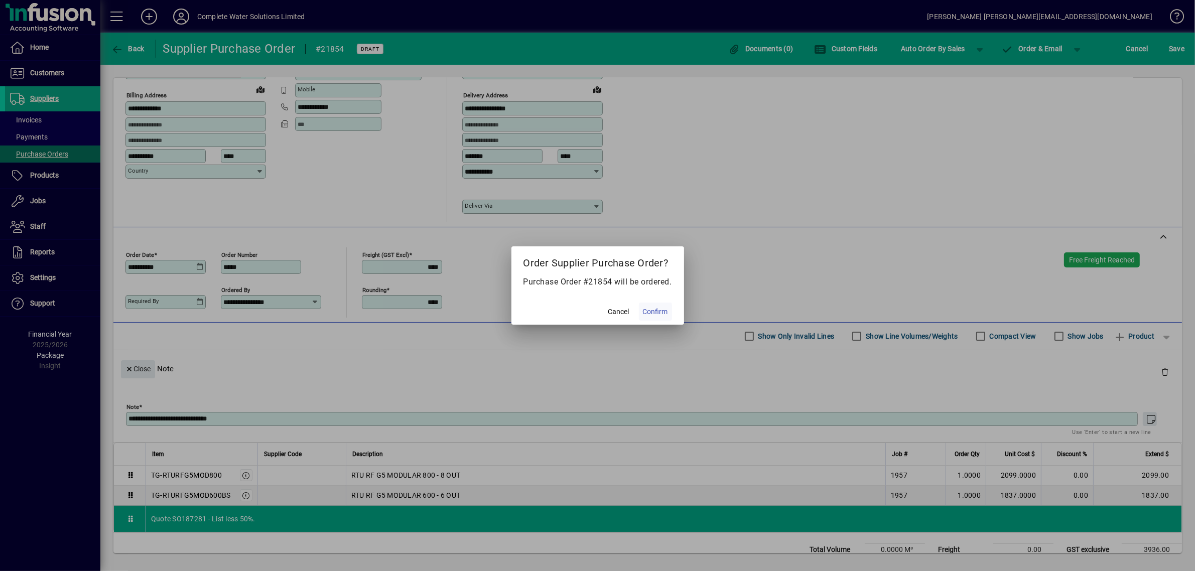  I want to click on button: Confirm, so click(656, 312).